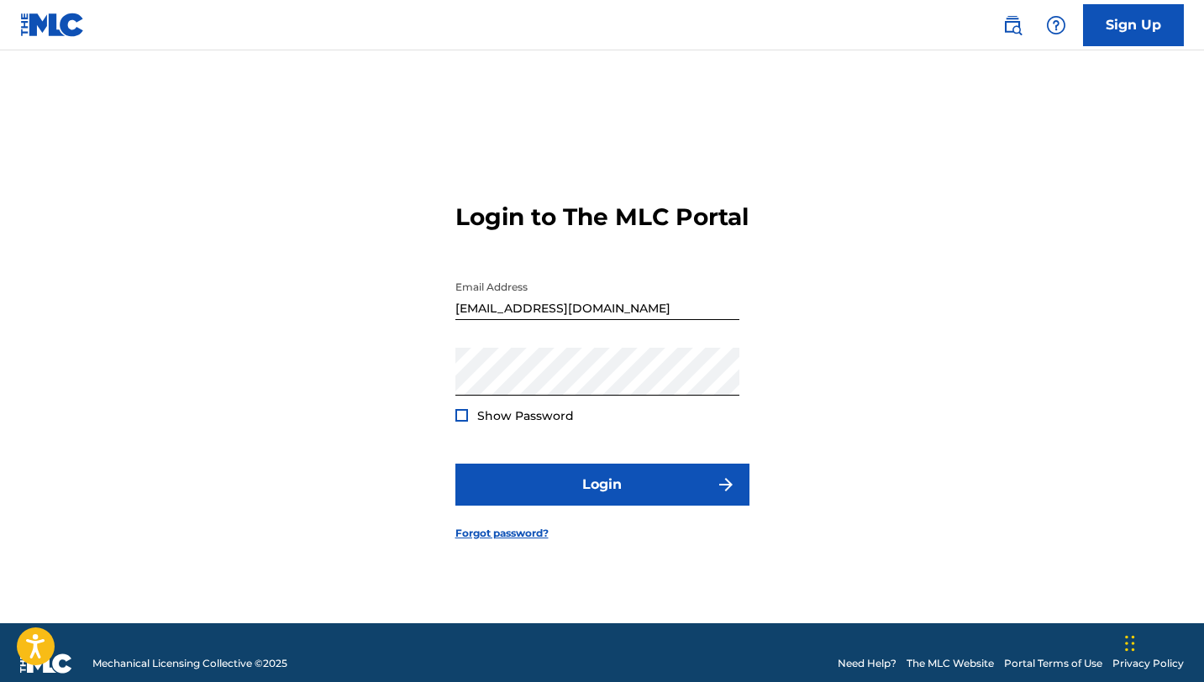  Describe the element at coordinates (1148, 664) in the screenshot. I see `a: Privacy Policy` at that location.